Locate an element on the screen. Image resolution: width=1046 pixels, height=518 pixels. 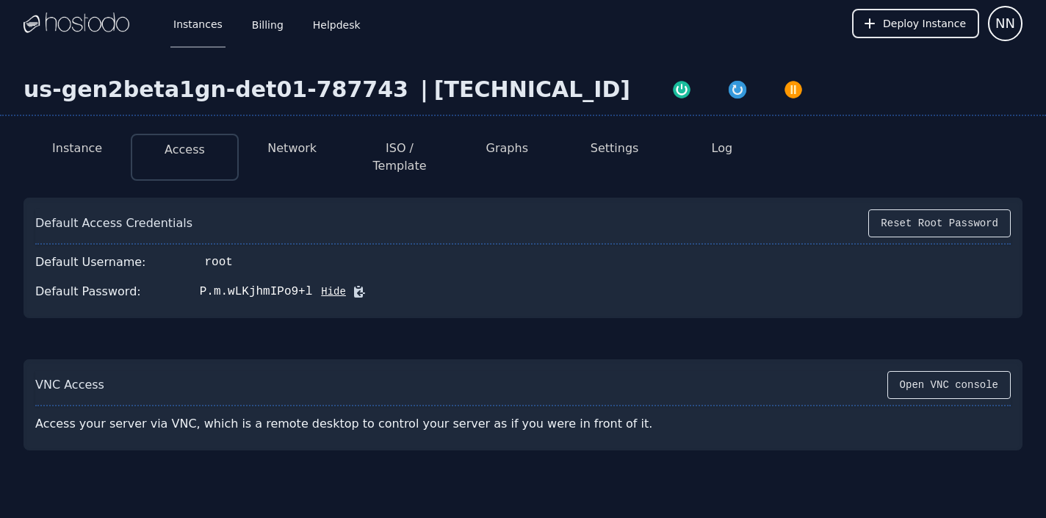
div: P.m.wLKjhmIPo9+l is located at coordinates (256, 292).